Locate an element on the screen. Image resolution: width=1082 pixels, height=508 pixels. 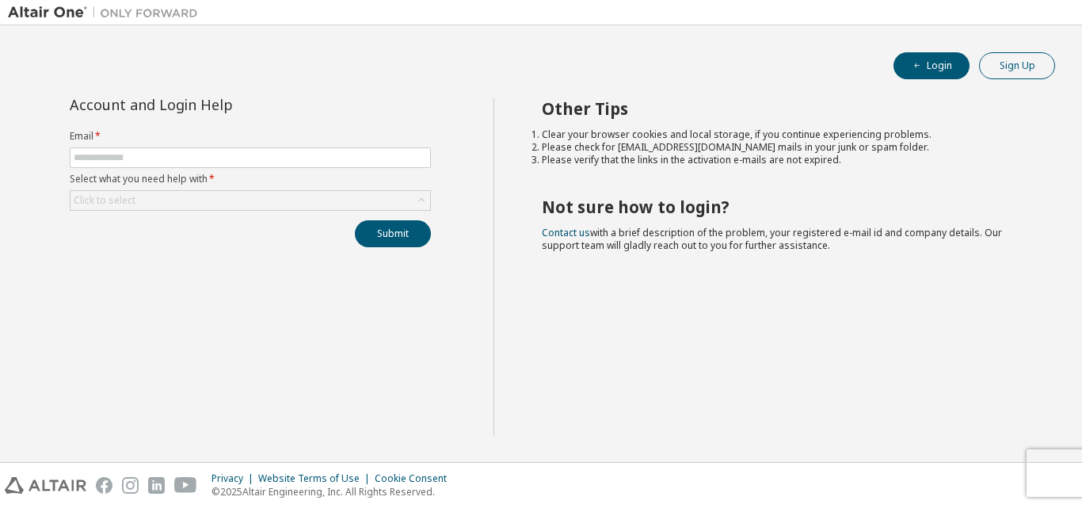
button: Sign Up is located at coordinates (1017, 66).